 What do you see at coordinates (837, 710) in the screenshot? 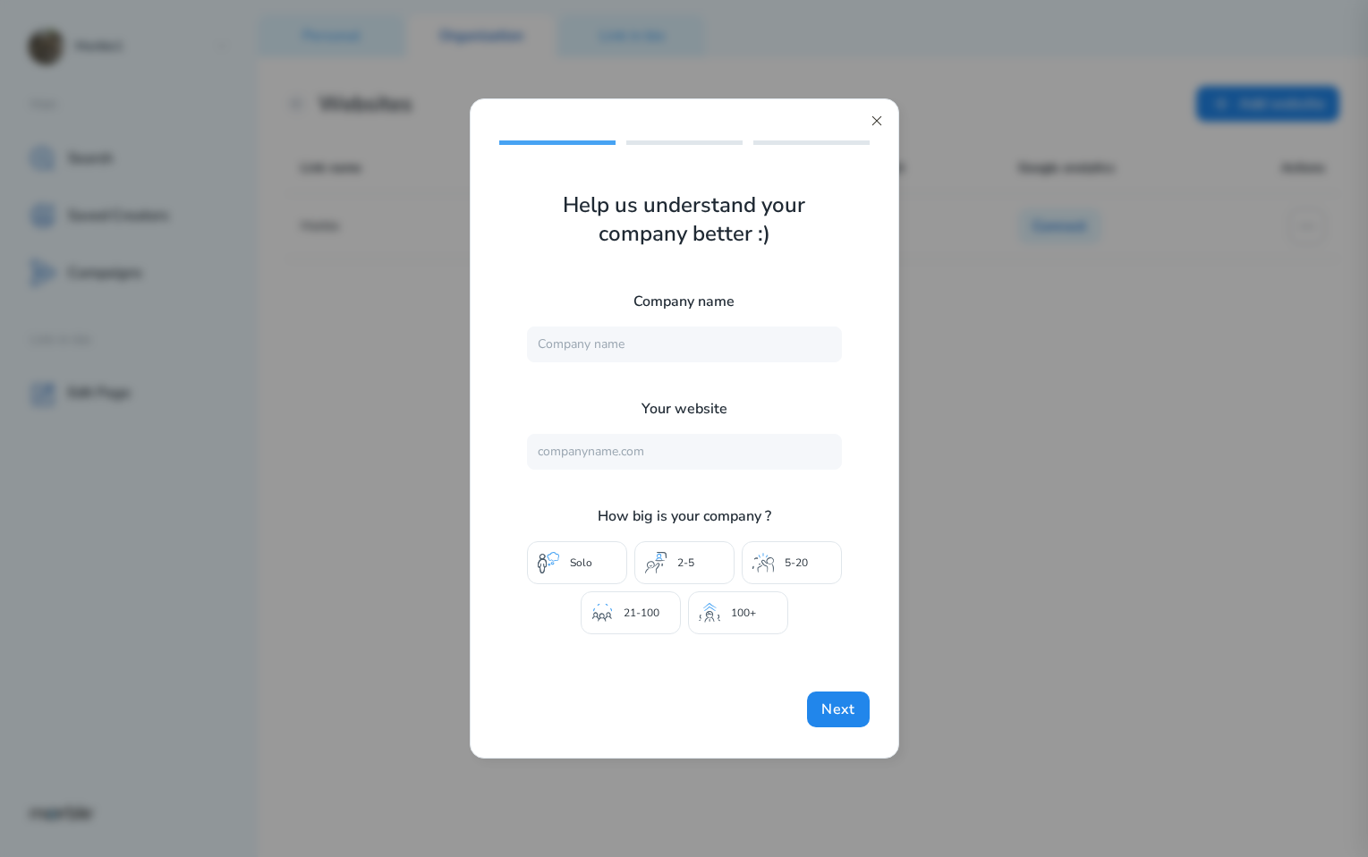
I see `button: Next` at bounding box center [837, 710].